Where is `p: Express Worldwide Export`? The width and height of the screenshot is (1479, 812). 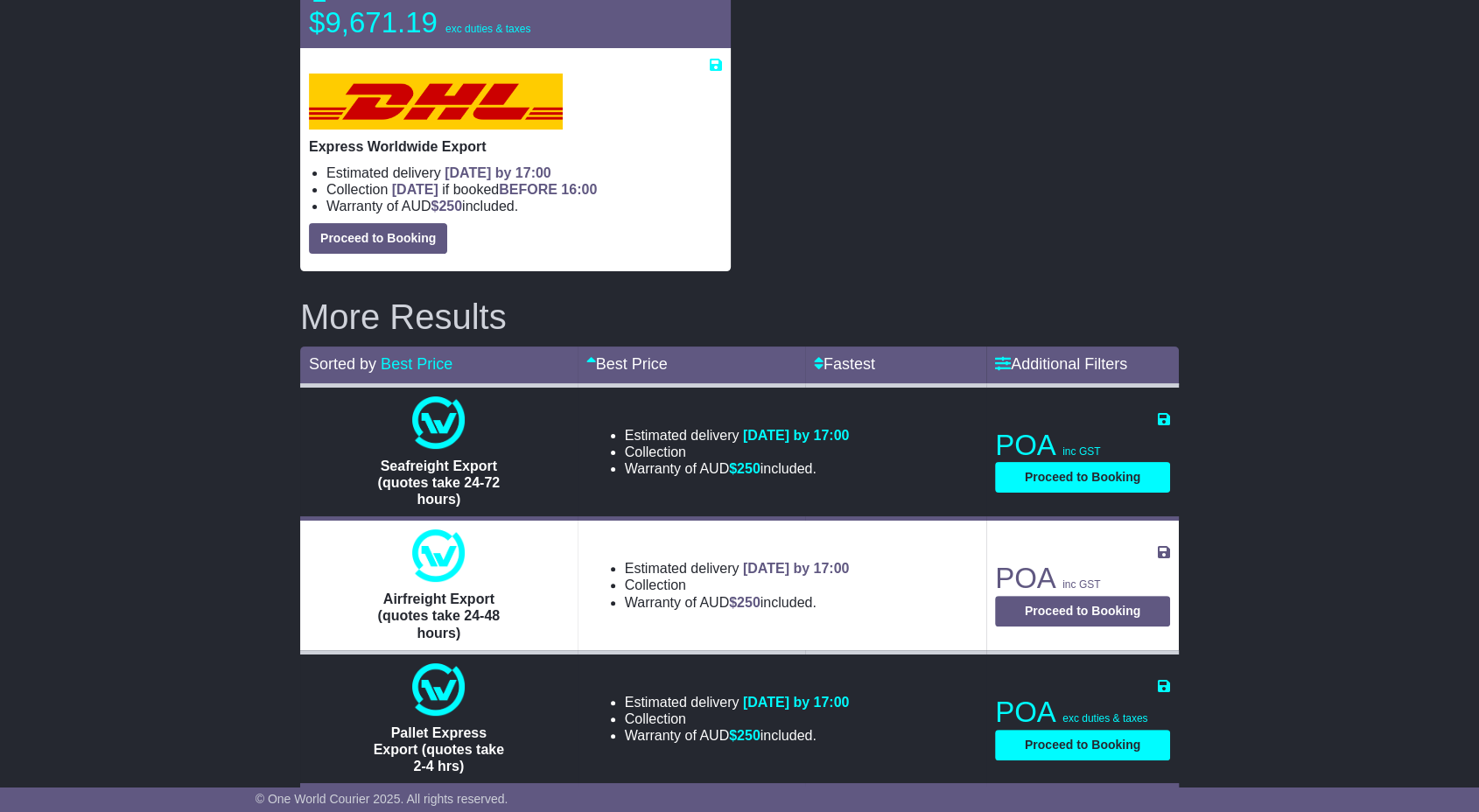
p: Express Worldwide Export is located at coordinates (515, 146).